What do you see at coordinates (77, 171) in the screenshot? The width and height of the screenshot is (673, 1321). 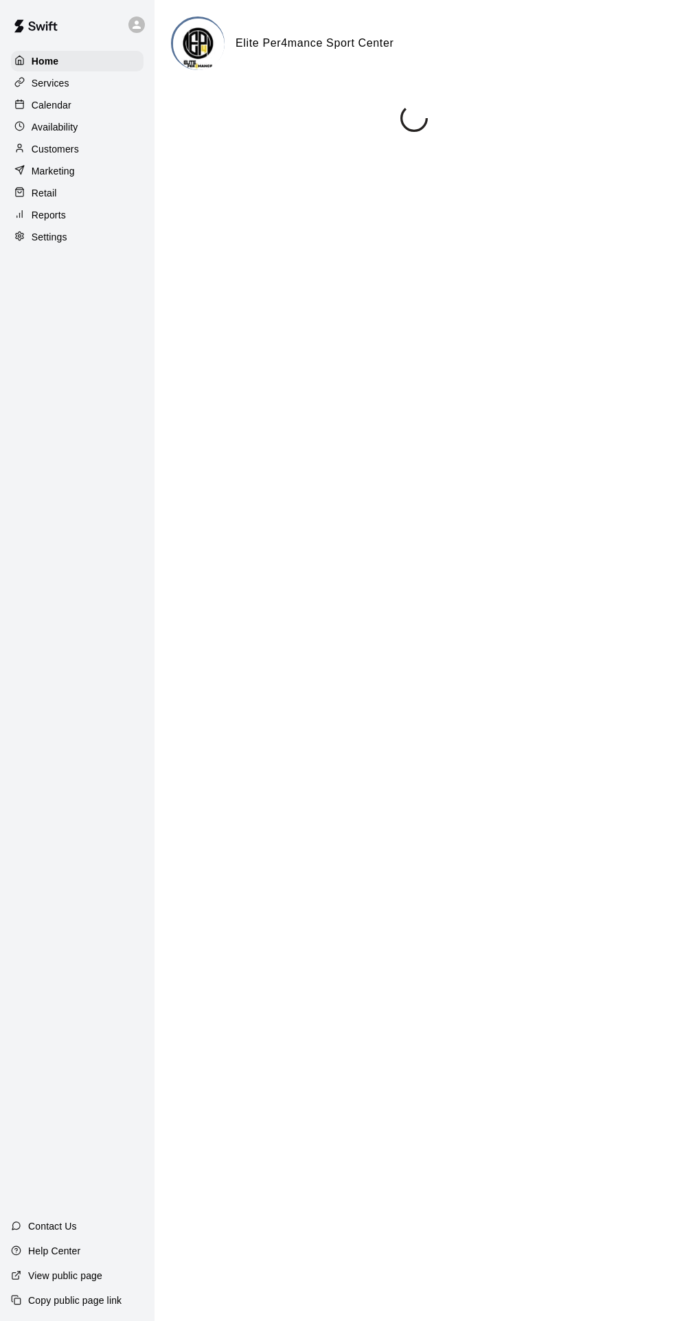 I see `div: Marketing` at bounding box center [77, 171].